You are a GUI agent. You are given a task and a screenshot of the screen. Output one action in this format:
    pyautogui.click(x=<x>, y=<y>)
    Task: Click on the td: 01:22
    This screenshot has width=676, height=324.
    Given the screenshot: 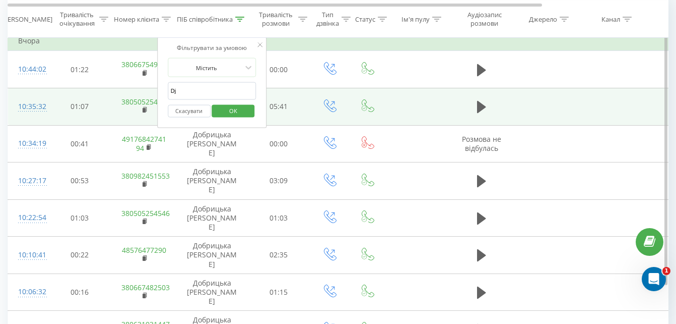 What is the action you would take?
    pyautogui.click(x=80, y=70)
    